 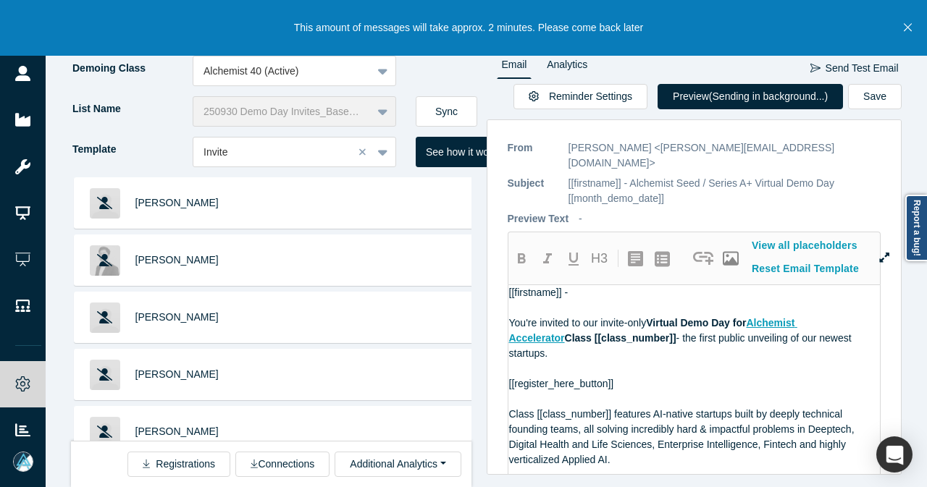 I want to click on button: See how it works, so click(x=464, y=152).